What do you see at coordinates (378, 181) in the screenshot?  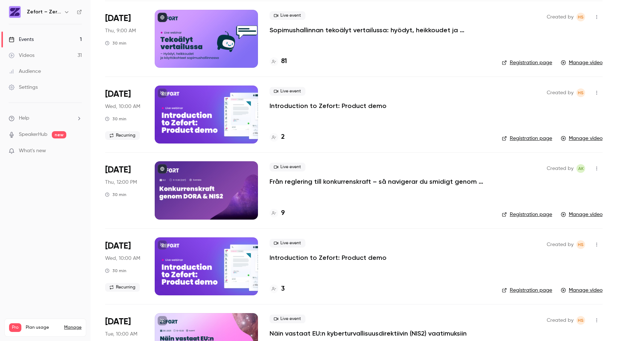 I see `p: Från reglering till konkurrenskraft – så navigerar du smidigt genom DORA & NIS2` at bounding box center [378, 181].